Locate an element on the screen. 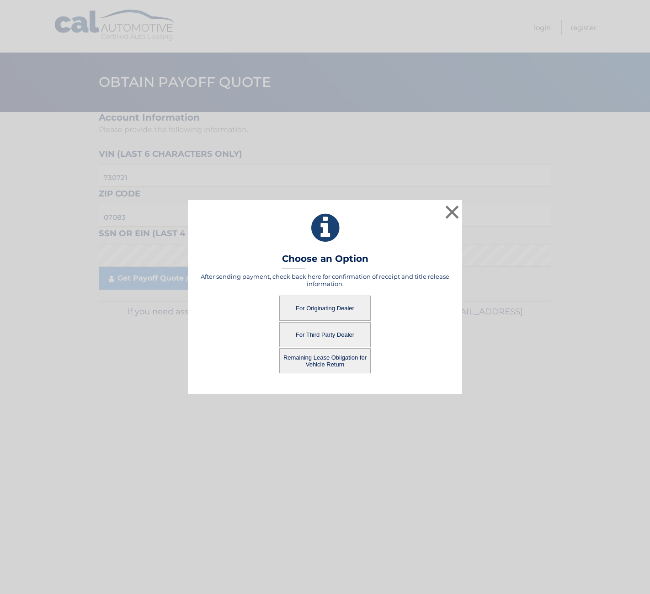 Image resolution: width=650 pixels, height=594 pixels. button: For Third Party Dealer is located at coordinates (325, 334).